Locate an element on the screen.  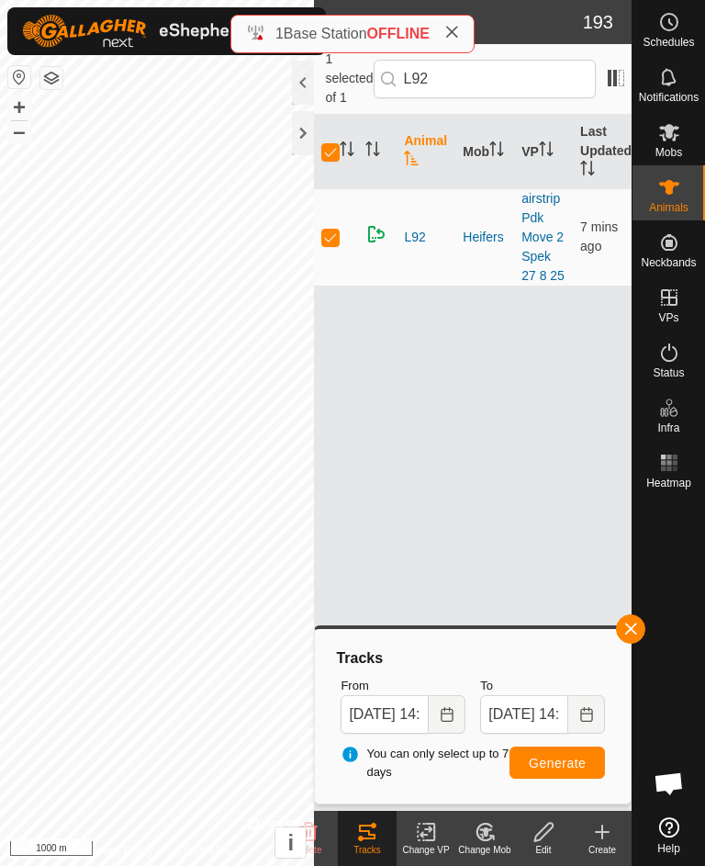
a: Help is located at coordinates (669, 836).